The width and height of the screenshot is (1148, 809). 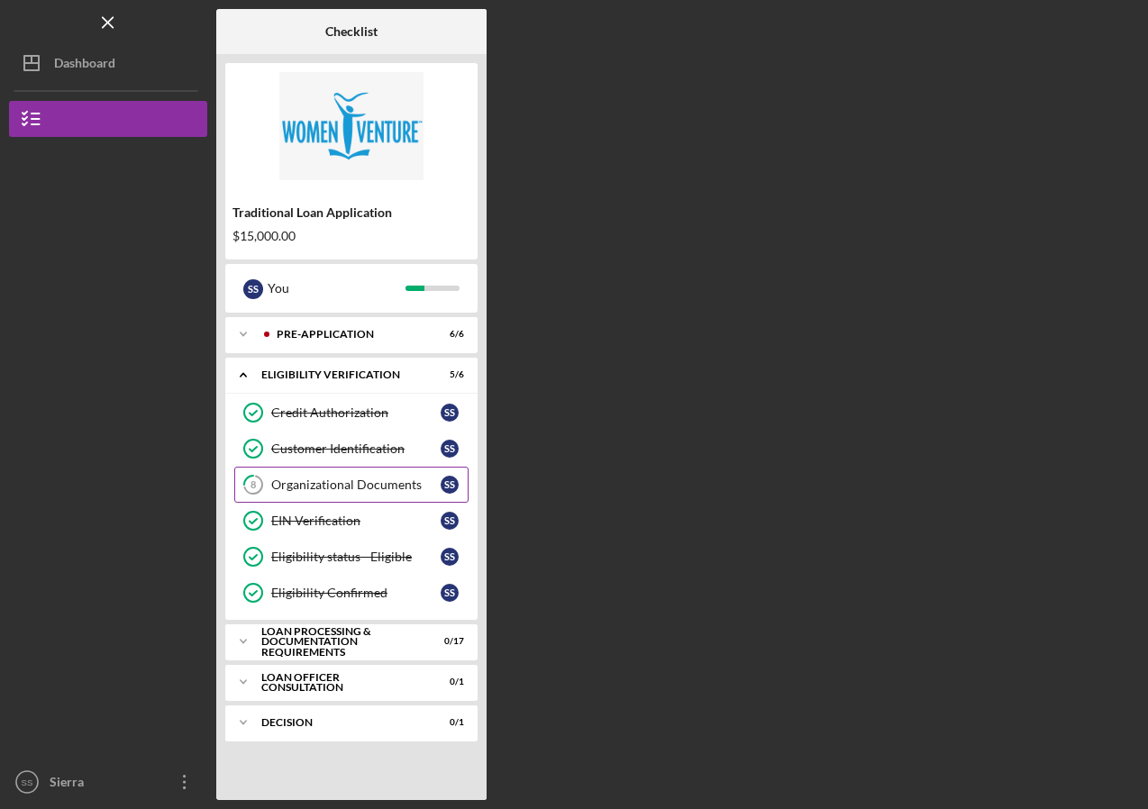 What do you see at coordinates (85, 65) in the screenshot?
I see `div: Dashboard` at bounding box center [85, 65].